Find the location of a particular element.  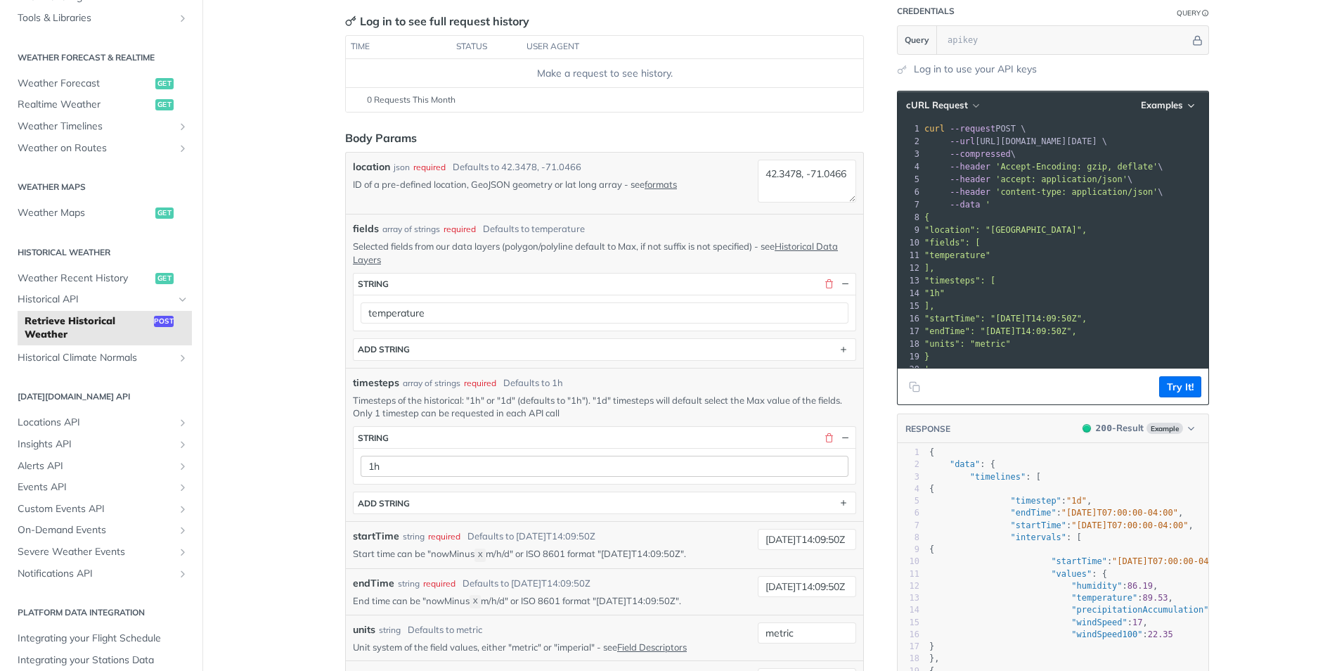

div: - Result is located at coordinates (1120, 428).